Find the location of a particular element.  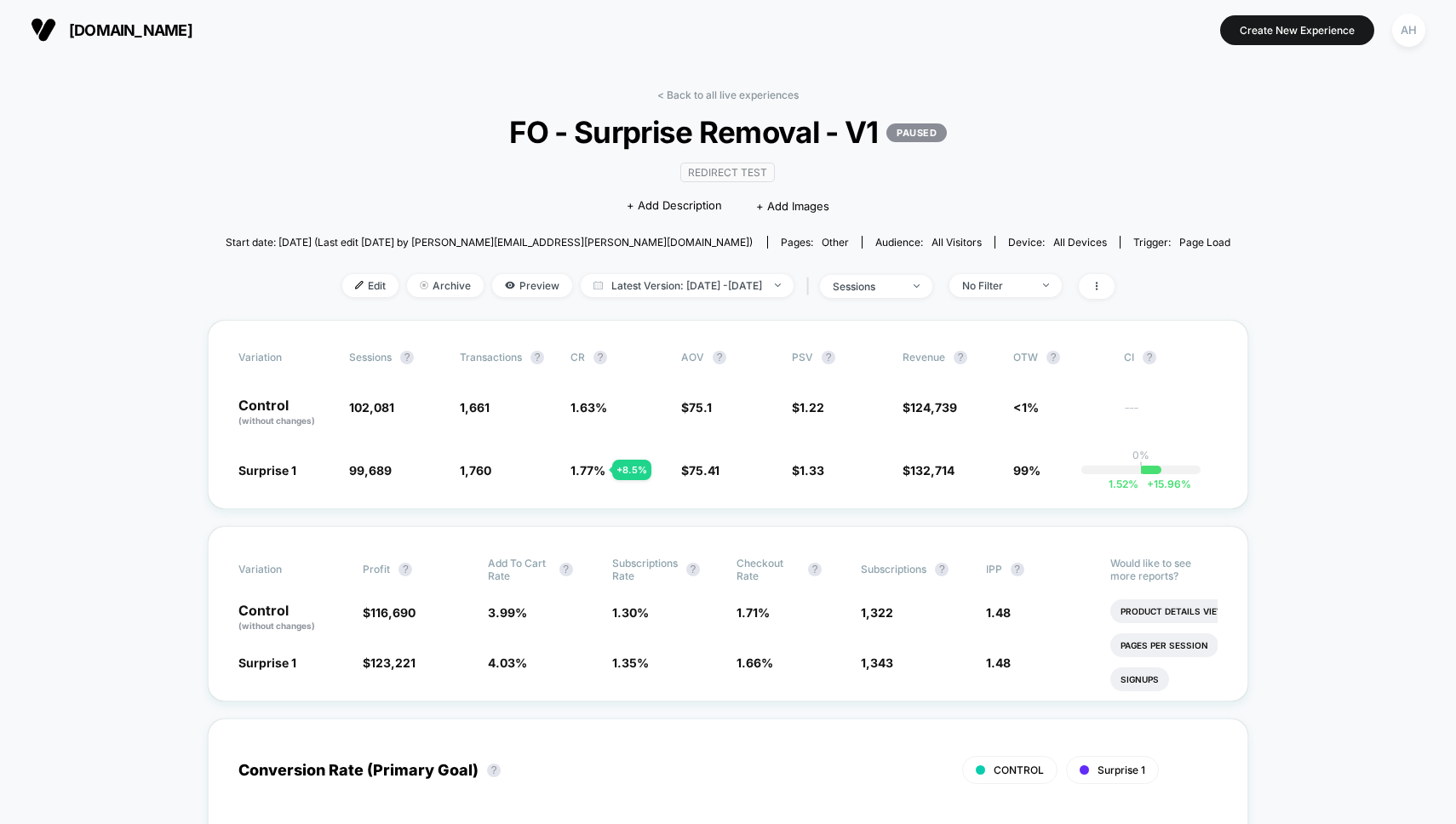

div: Pages: is located at coordinates (815, 242).